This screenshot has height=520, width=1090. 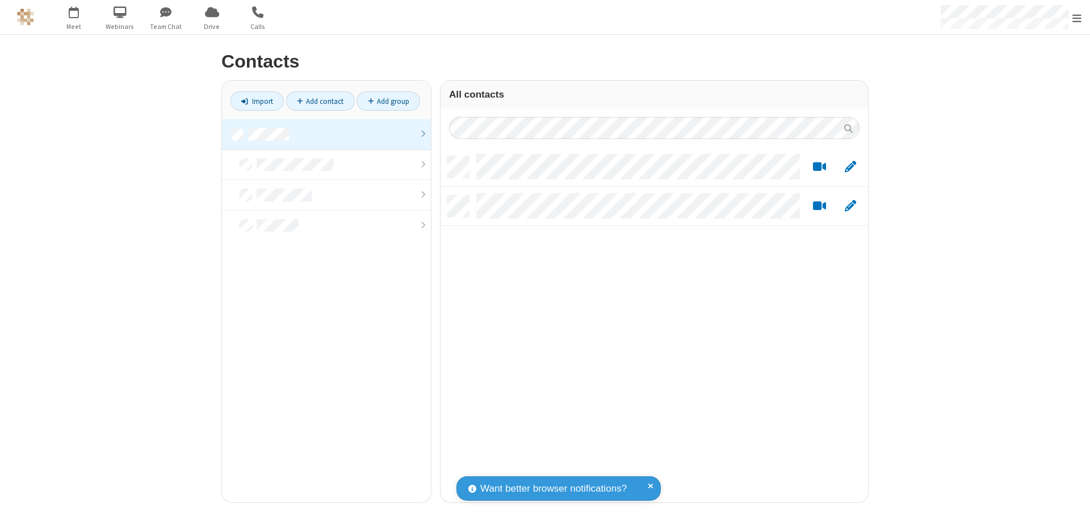 I want to click on span: Meet, so click(x=74, y=27).